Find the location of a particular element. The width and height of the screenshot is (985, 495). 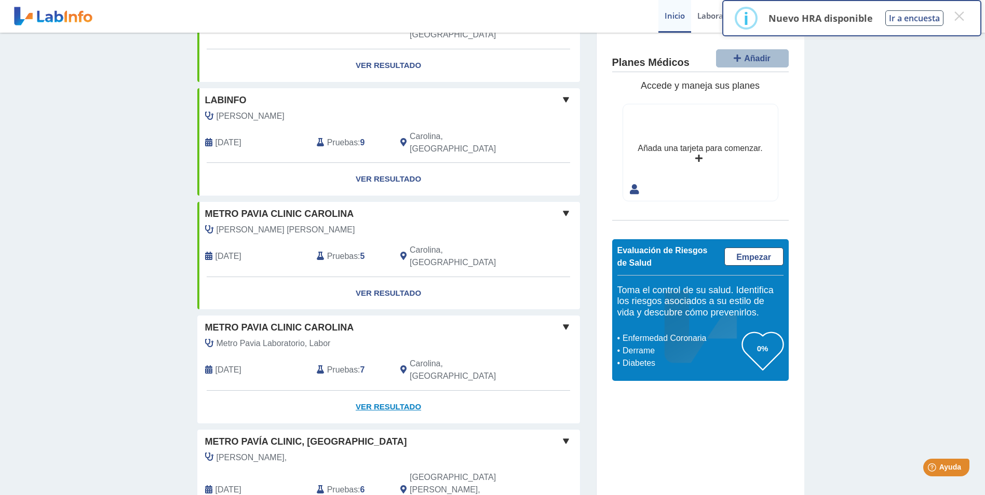

span: 1899-12-30 is located at coordinates (228, 256).